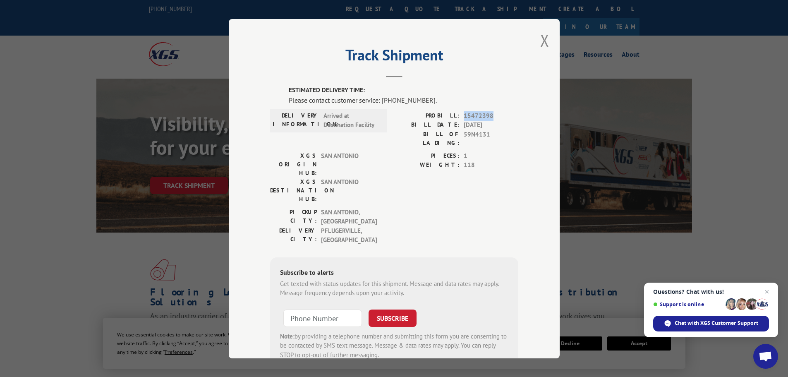  I want to click on label: BILL OF LADING:, so click(427, 138).